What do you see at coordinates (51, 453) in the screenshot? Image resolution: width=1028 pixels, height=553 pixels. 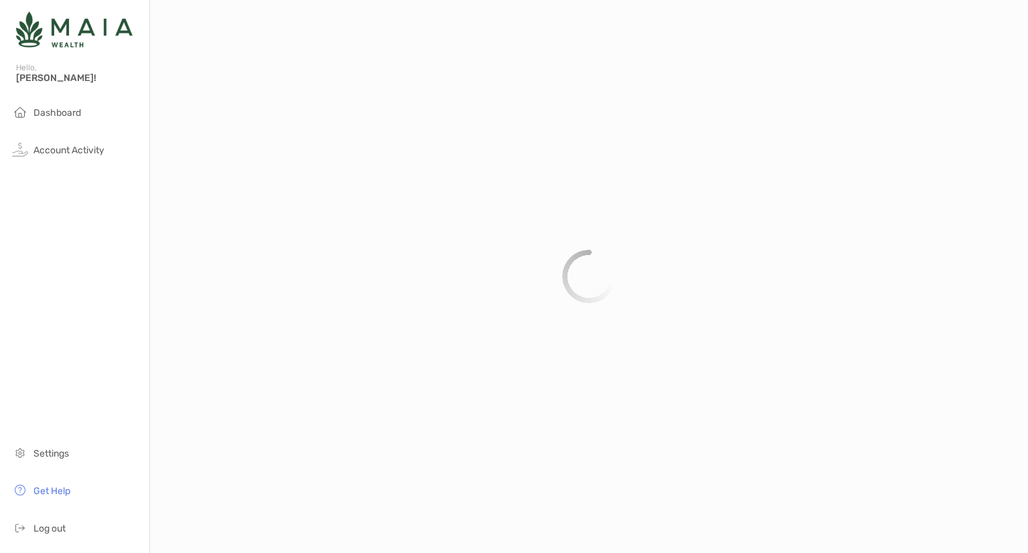 I see `span: Settings` at bounding box center [51, 453].